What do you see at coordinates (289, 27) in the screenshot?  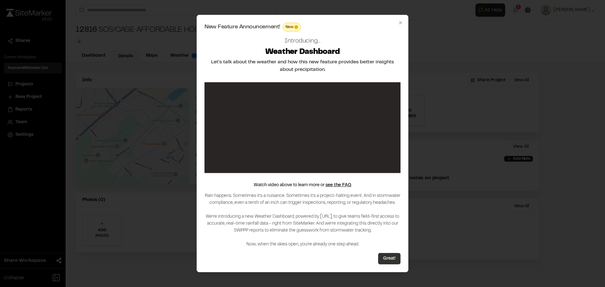 I see `span: New` at bounding box center [289, 27].